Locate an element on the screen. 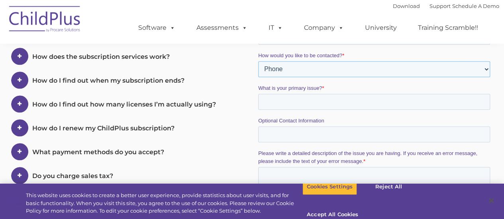 The width and height of the screenshot is (504, 219). a: Support is located at coordinates (440, 6).